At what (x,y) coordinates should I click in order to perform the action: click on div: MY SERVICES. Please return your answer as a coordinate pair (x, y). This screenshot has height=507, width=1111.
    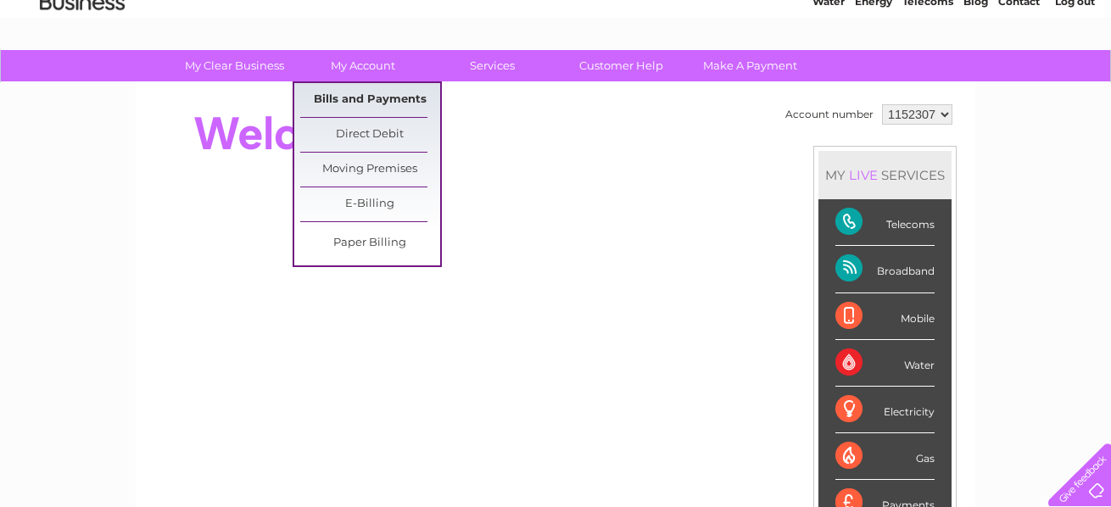
    Looking at the image, I should click on (884, 175).